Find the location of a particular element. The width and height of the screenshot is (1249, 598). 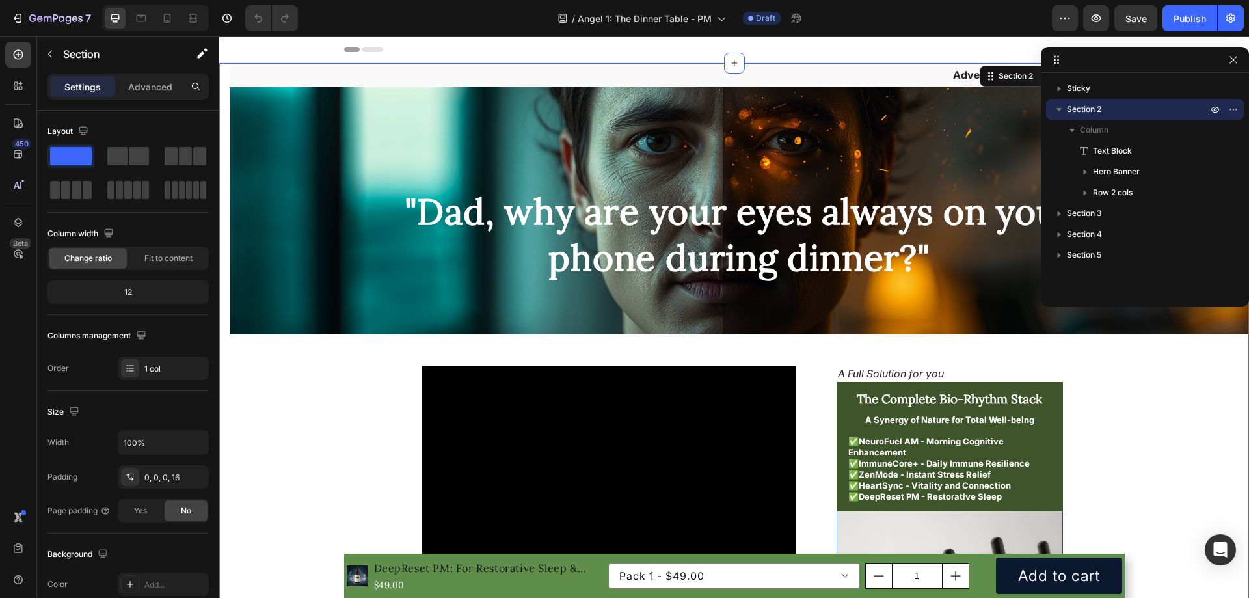

div: $49.00 is located at coordinates (269, 549).